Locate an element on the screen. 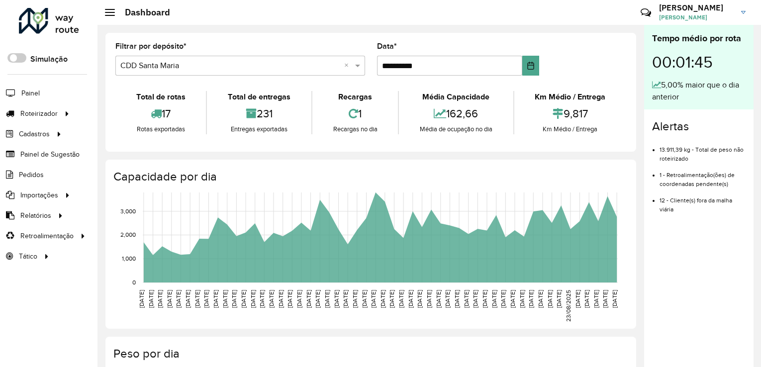 This screenshot has height=367, width=761. text: 0 is located at coordinates (134, 282).